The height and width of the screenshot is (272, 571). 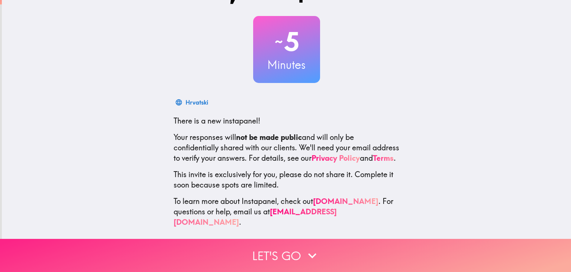 I want to click on p: This invite is exclusively for you, please do not share it. Complete it soon because spots are li..., so click(x=286, y=179).